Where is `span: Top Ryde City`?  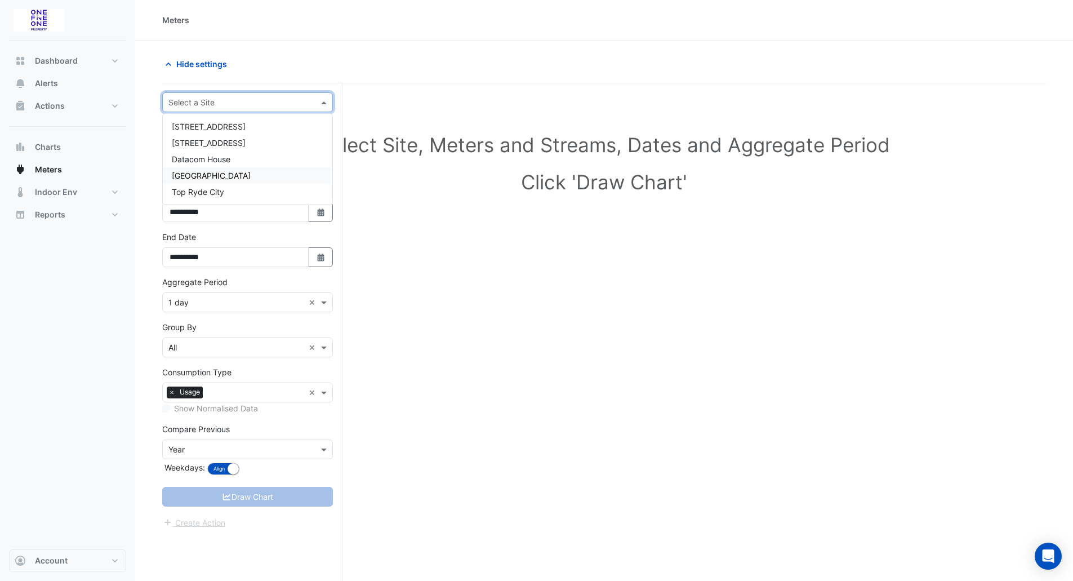
span: Top Ryde City is located at coordinates (198, 192).